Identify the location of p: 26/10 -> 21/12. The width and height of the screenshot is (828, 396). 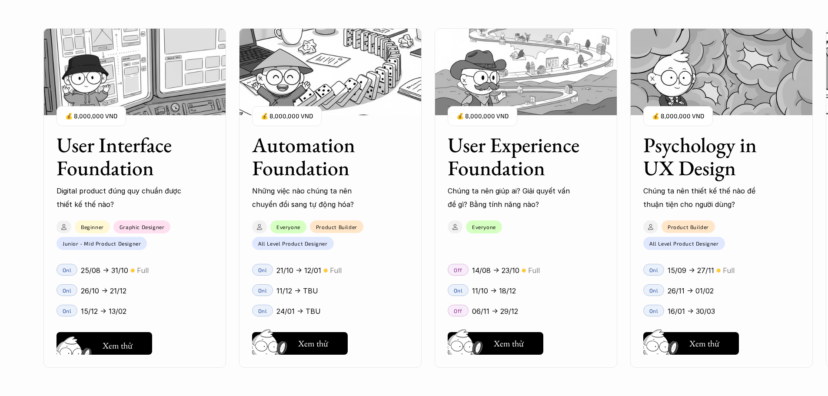
(103, 291).